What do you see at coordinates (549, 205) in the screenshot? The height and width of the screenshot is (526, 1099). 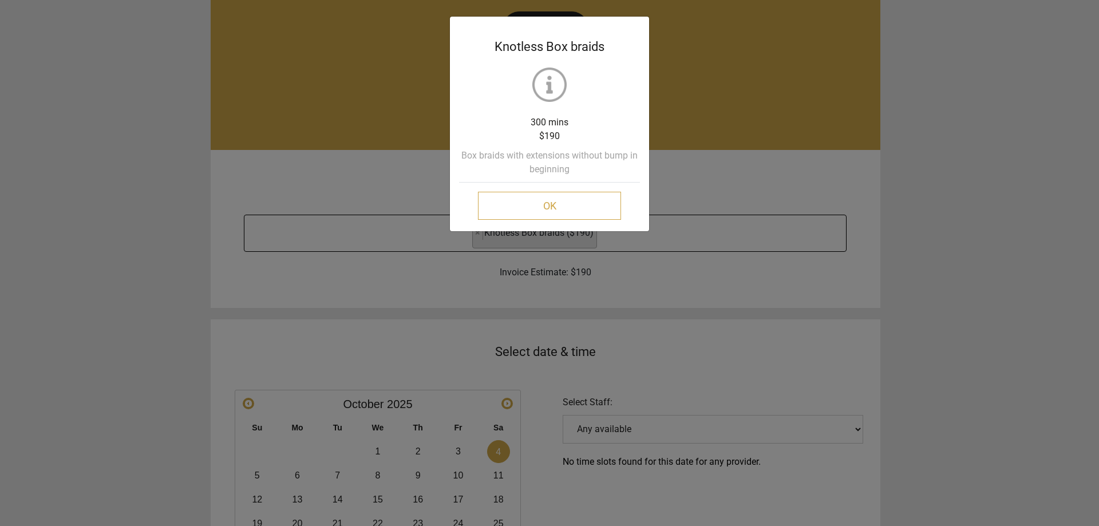 I see `button: OK` at bounding box center [549, 205].